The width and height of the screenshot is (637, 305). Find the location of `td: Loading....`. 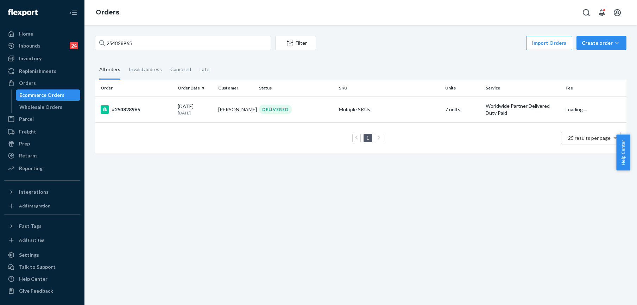

td: Loading.... is located at coordinates (594, 109).